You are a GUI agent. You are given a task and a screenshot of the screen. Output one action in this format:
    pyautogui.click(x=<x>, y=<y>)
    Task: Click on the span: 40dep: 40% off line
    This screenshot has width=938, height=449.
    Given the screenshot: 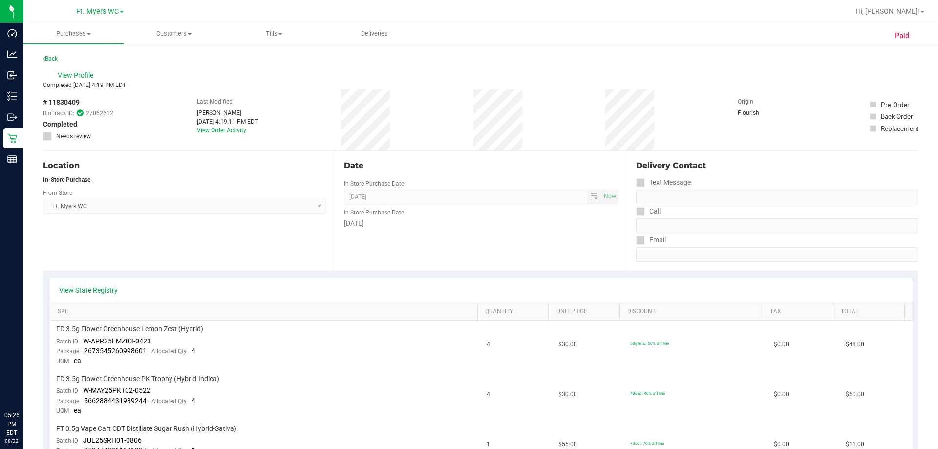 What is the action you would take?
    pyautogui.click(x=647, y=393)
    